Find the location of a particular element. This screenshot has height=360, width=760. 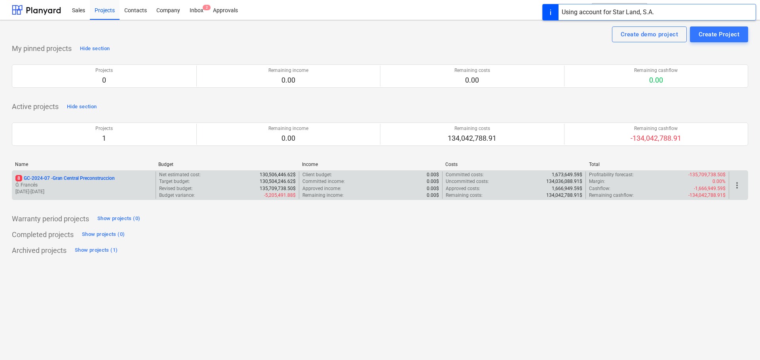

p: Archived projects is located at coordinates (39, 251).